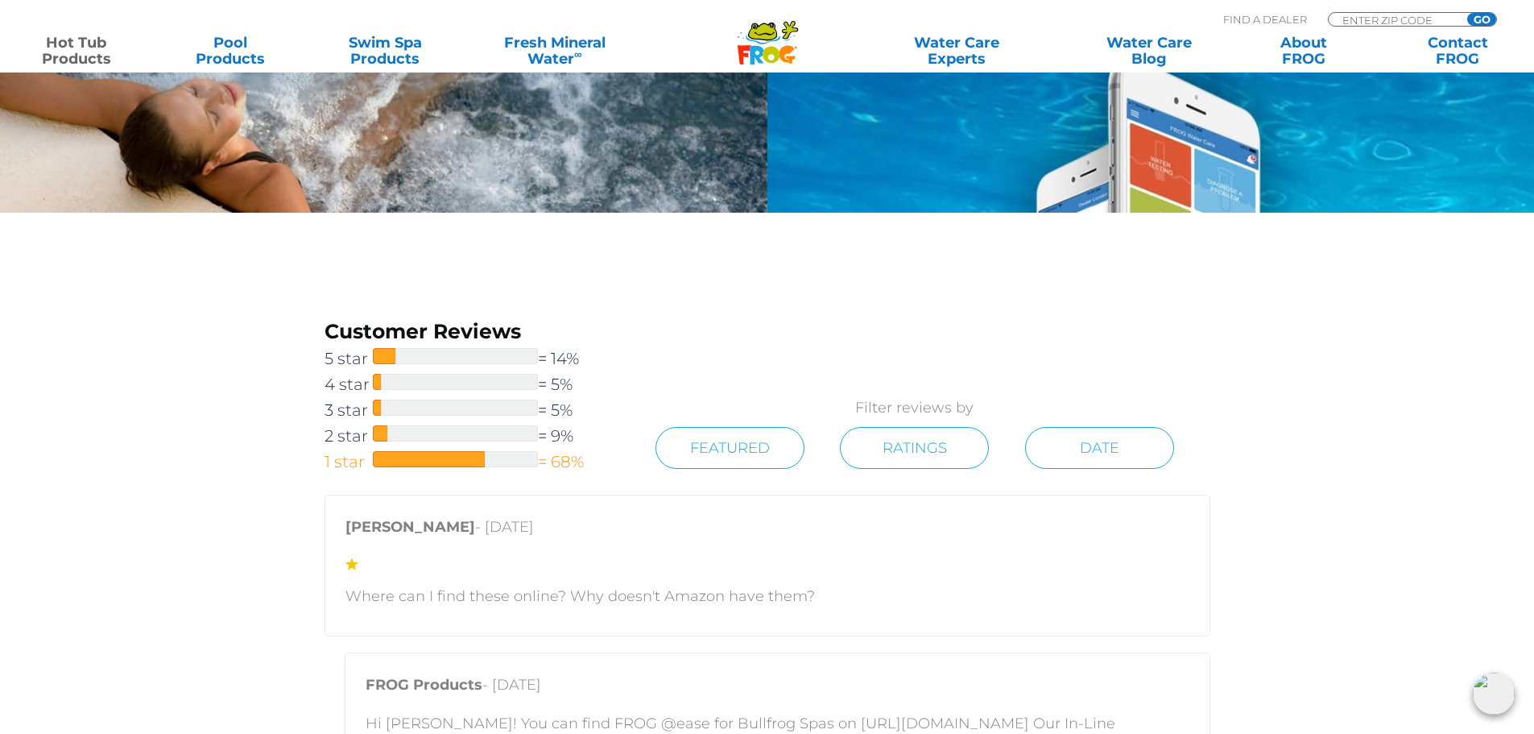 The width and height of the screenshot is (1534, 734). What do you see at coordinates (349, 436) in the screenshot?
I see `span: 2 star` at bounding box center [349, 436].